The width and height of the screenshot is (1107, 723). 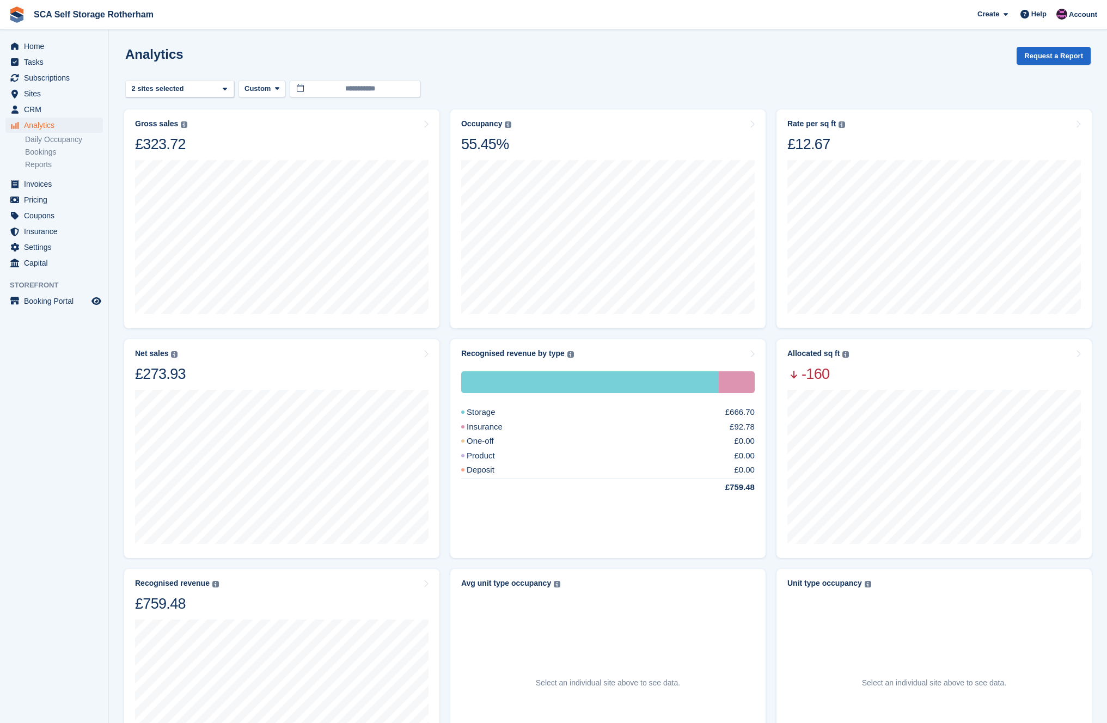 What do you see at coordinates (742, 427) in the screenshot?
I see `div: £92.78` at bounding box center [742, 427].